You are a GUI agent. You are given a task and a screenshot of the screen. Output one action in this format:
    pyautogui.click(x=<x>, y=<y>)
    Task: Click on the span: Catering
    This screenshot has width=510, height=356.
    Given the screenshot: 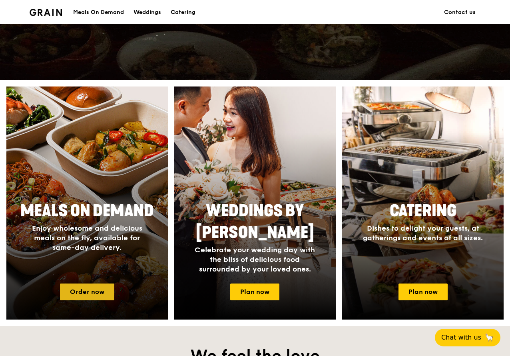 What is the action you would take?
    pyautogui.click(x=423, y=211)
    